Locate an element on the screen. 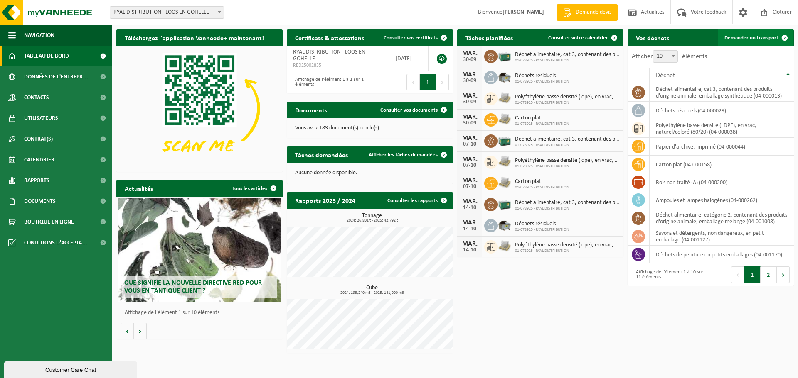 The height and width of the screenshot is (378, 798). button: Volgende is located at coordinates (140, 331).